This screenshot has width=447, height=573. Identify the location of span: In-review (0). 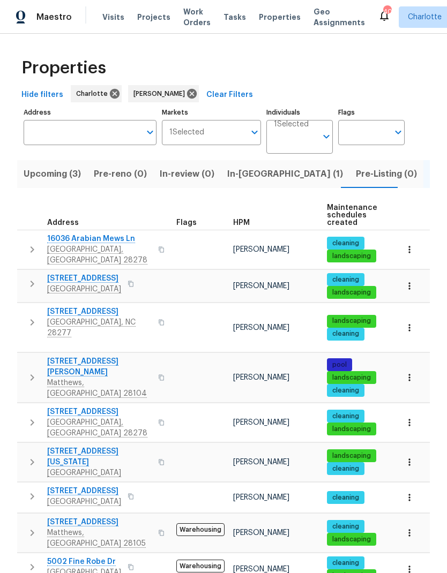
(187, 174).